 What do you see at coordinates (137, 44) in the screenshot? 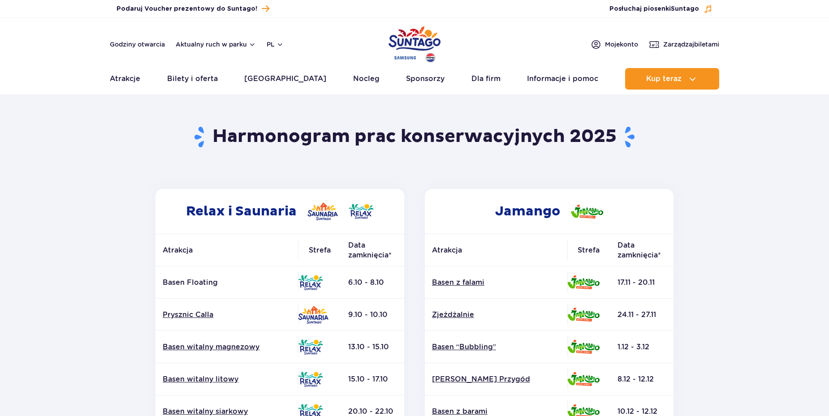
I see `a: Godziny otwarcia` at bounding box center [137, 44].